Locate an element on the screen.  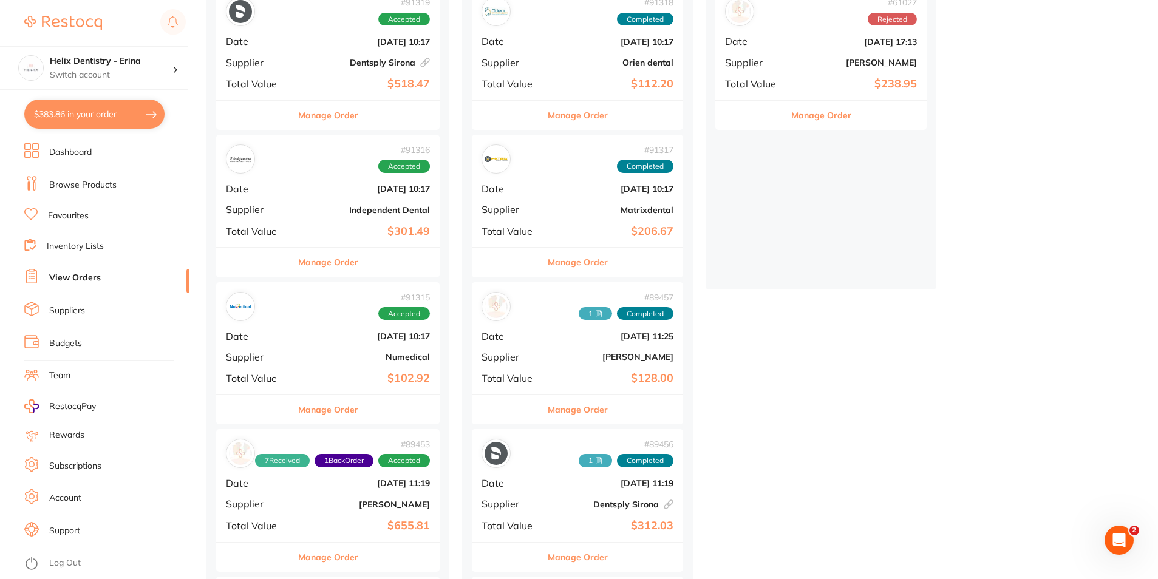
p: Switch account is located at coordinates (111, 75).